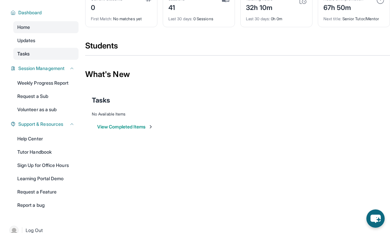 The image size is (390, 233). Describe the element at coordinates (101, 19) in the screenshot. I see `span: First Match :` at that location.